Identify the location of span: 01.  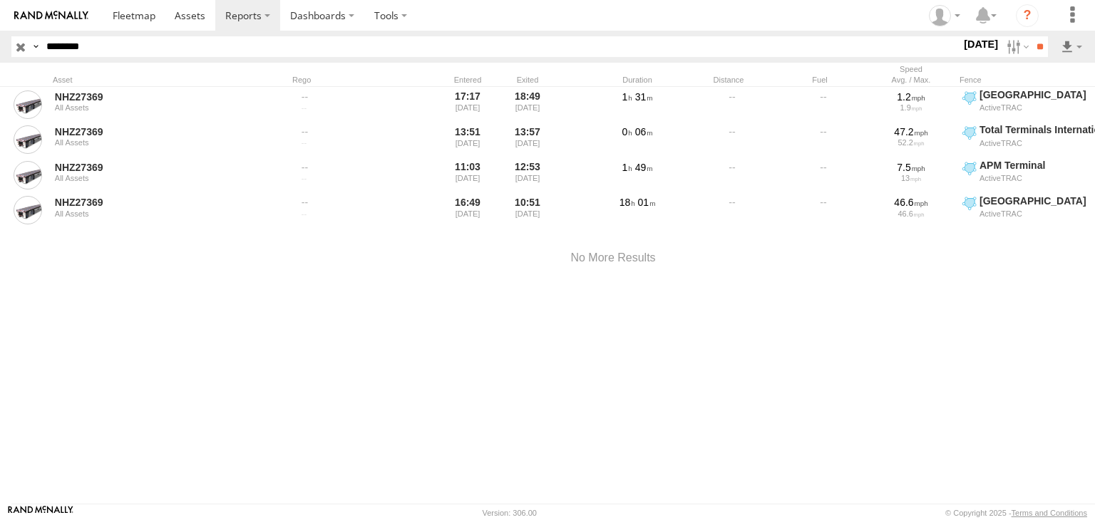
(646, 202).